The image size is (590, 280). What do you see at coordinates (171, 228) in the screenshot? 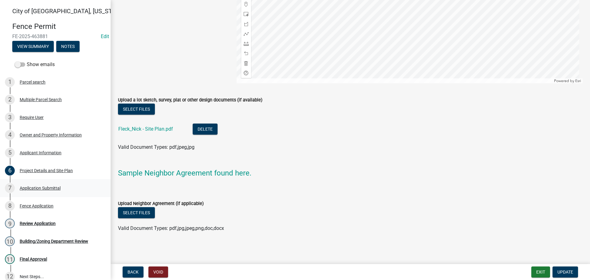
I see `span: Valid Document Types: pdf,jpg,jpeg,png,doc,docx` at bounding box center [171, 228].